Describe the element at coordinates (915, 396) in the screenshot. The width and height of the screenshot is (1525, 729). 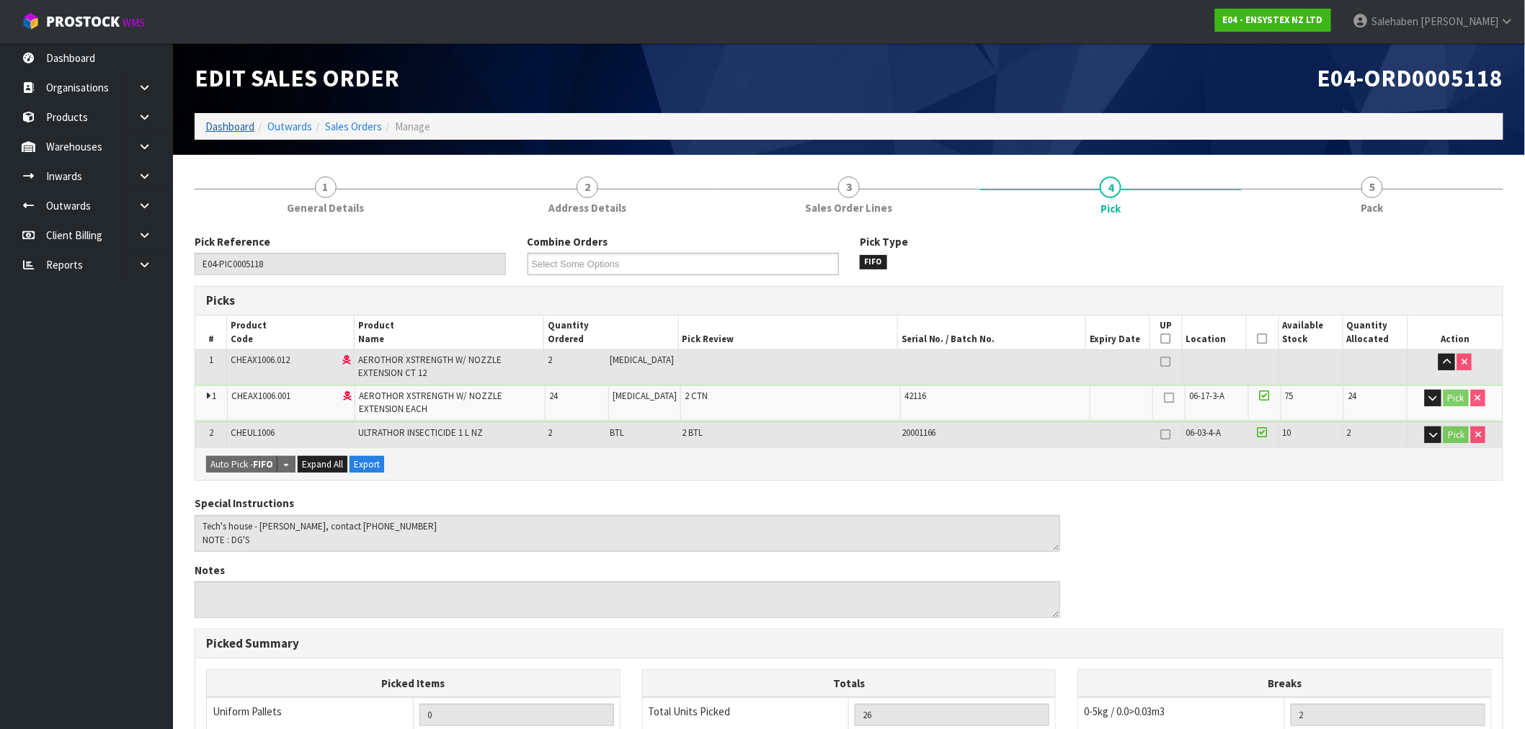
I see `span: 42116` at that location.